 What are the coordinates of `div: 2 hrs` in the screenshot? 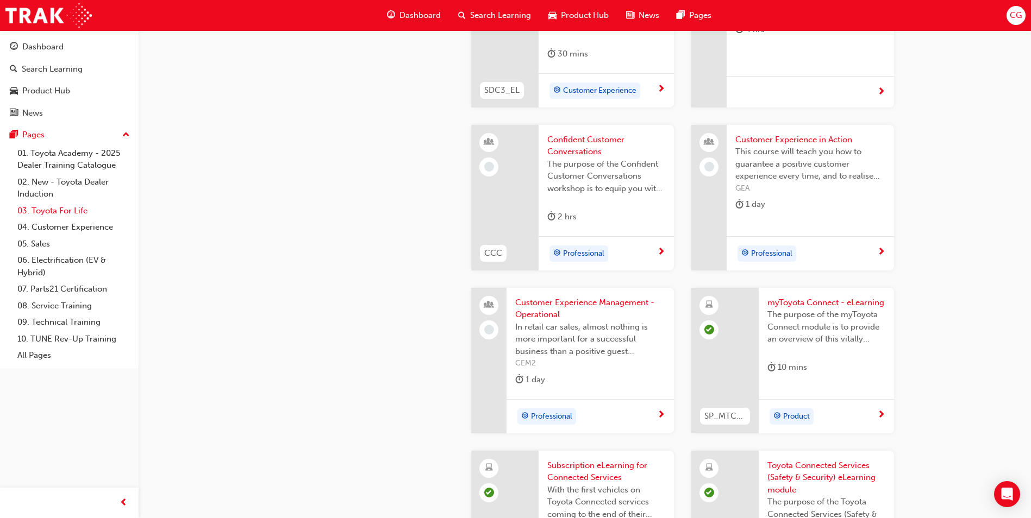 It's located at (562, 217).